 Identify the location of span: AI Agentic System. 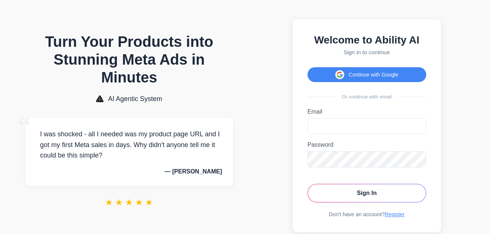
(135, 99).